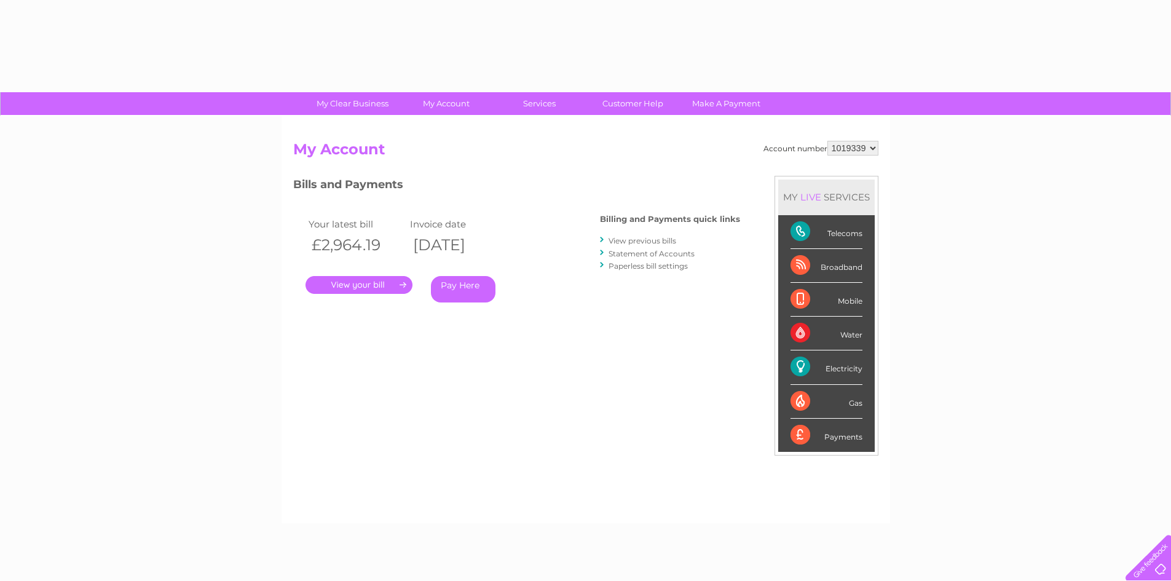 The width and height of the screenshot is (1171, 581). Describe the element at coordinates (539, 103) in the screenshot. I see `a: Services` at that location.